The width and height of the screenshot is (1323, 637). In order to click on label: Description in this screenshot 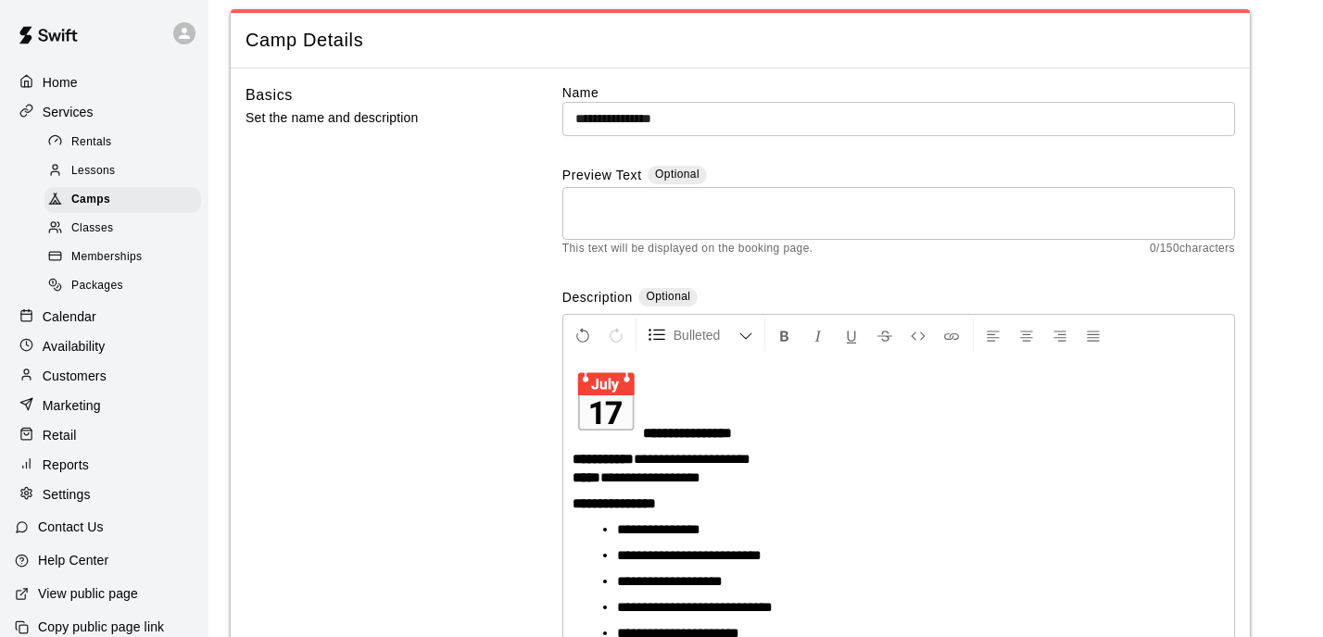, I will do `click(598, 298)`.